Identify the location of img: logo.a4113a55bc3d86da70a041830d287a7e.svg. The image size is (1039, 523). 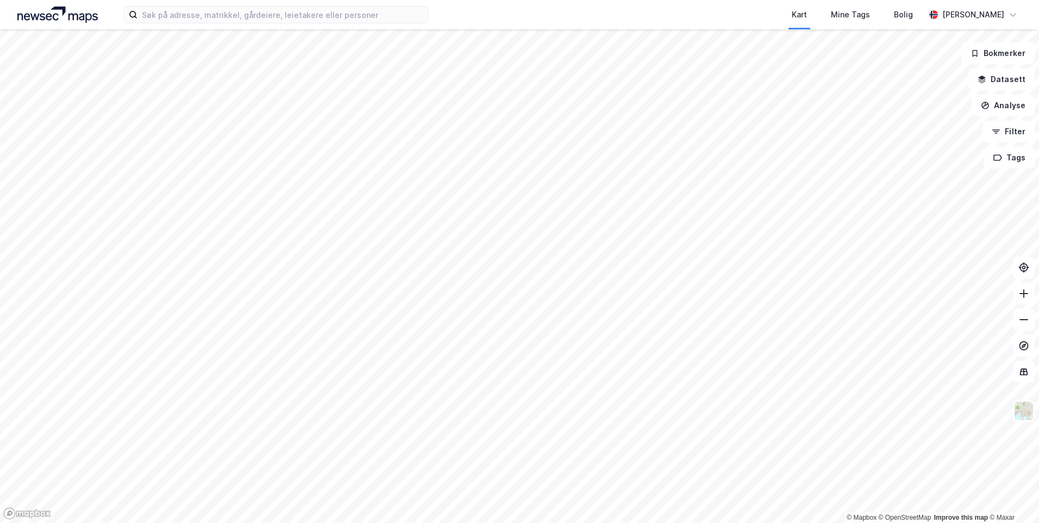
(58, 15).